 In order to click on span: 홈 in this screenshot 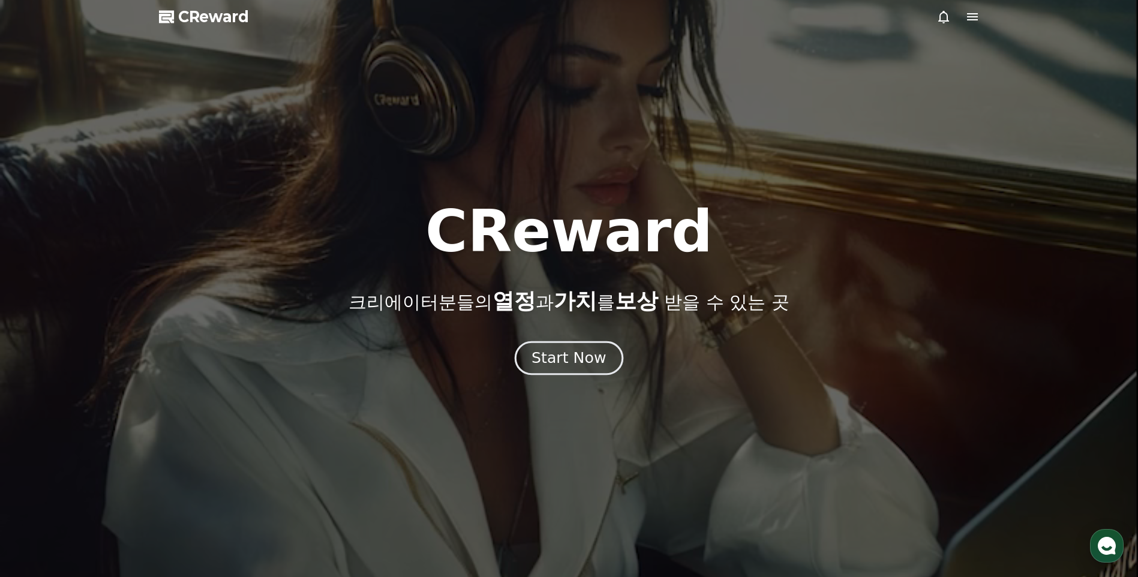, I will do `click(41, 403)`.